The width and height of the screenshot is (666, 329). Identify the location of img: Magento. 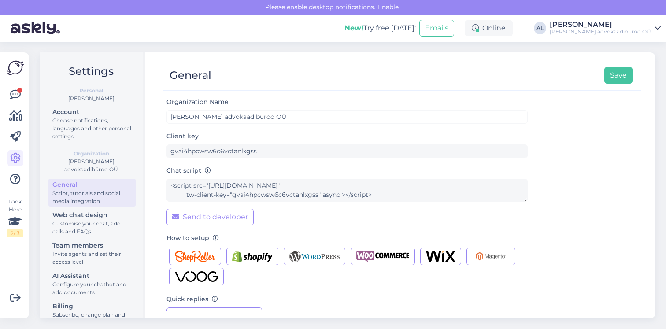
(490, 256).